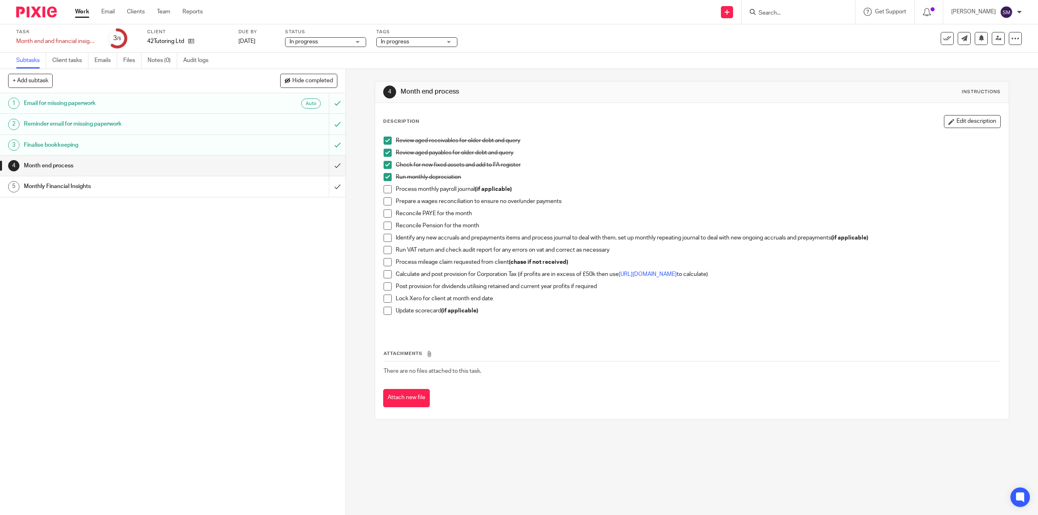  Describe the element at coordinates (163, 12) in the screenshot. I see `a: Team` at that location.